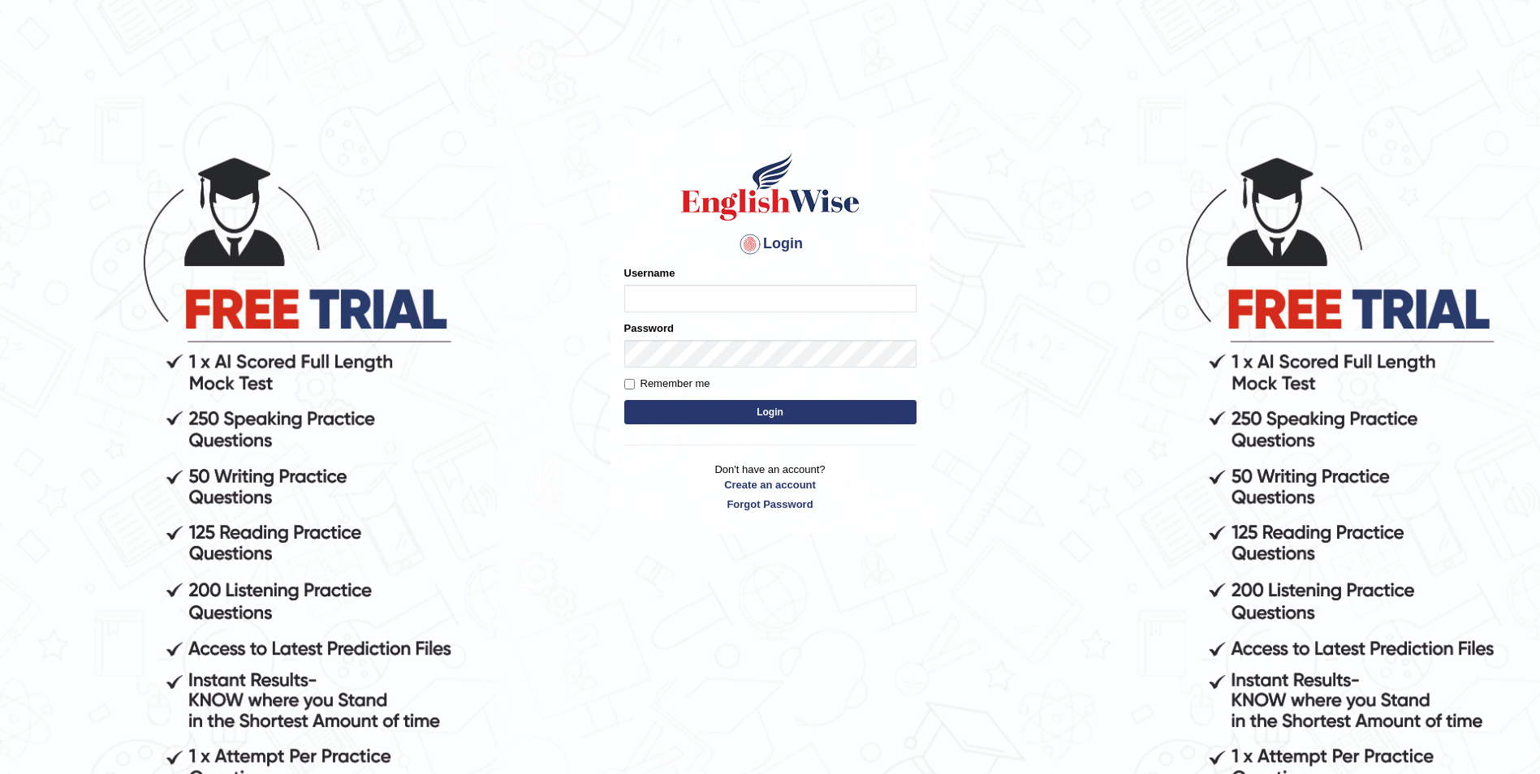 The height and width of the screenshot is (774, 1540). Describe the element at coordinates (667, 384) in the screenshot. I see `label: Remember me` at that location.